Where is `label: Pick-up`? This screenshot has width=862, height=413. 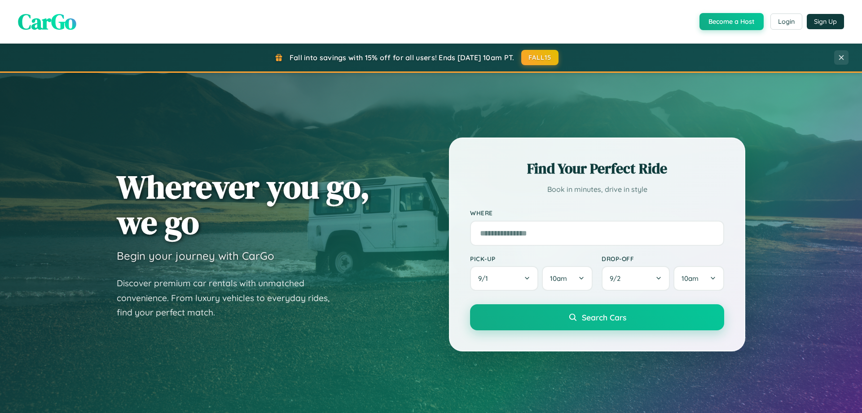
label: Pick-up is located at coordinates (531, 258).